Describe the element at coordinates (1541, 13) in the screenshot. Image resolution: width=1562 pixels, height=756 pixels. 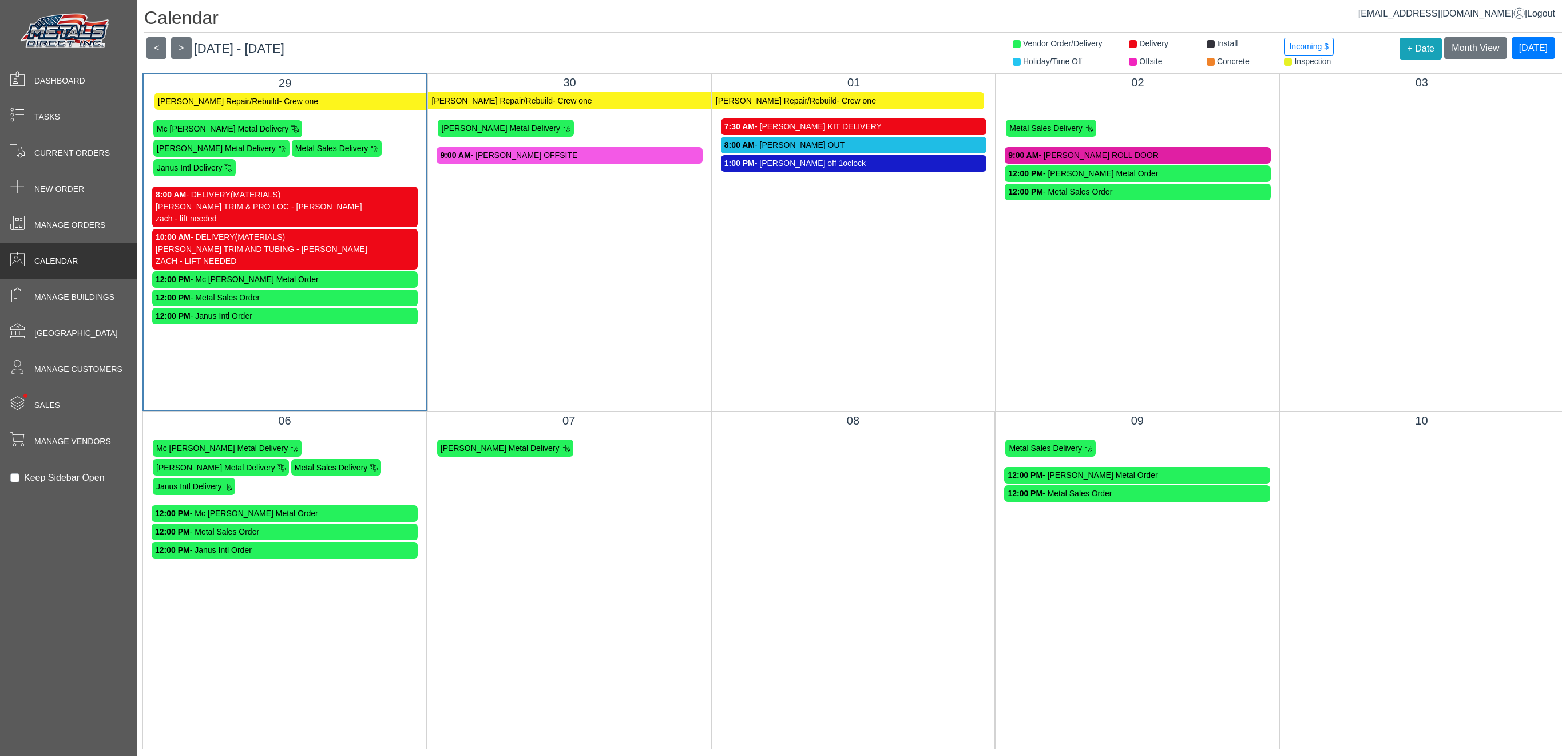
I see `span: Logout` at that location.